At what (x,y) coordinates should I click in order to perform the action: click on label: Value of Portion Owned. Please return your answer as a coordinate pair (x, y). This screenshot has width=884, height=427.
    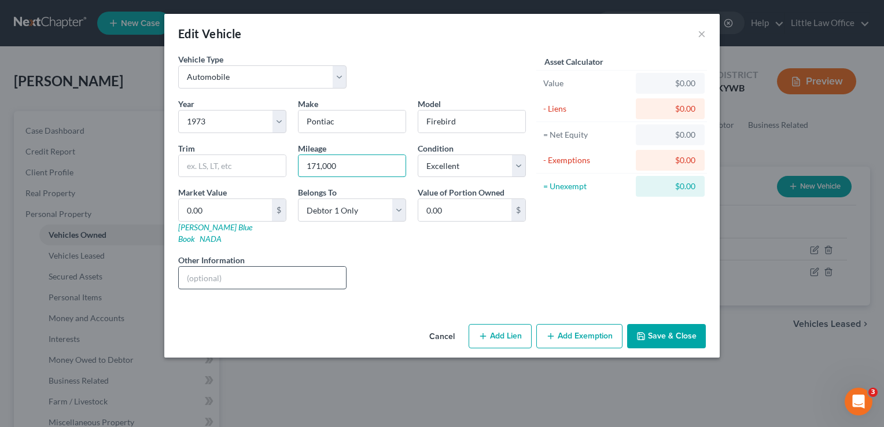
    Looking at the image, I should click on (461, 192).